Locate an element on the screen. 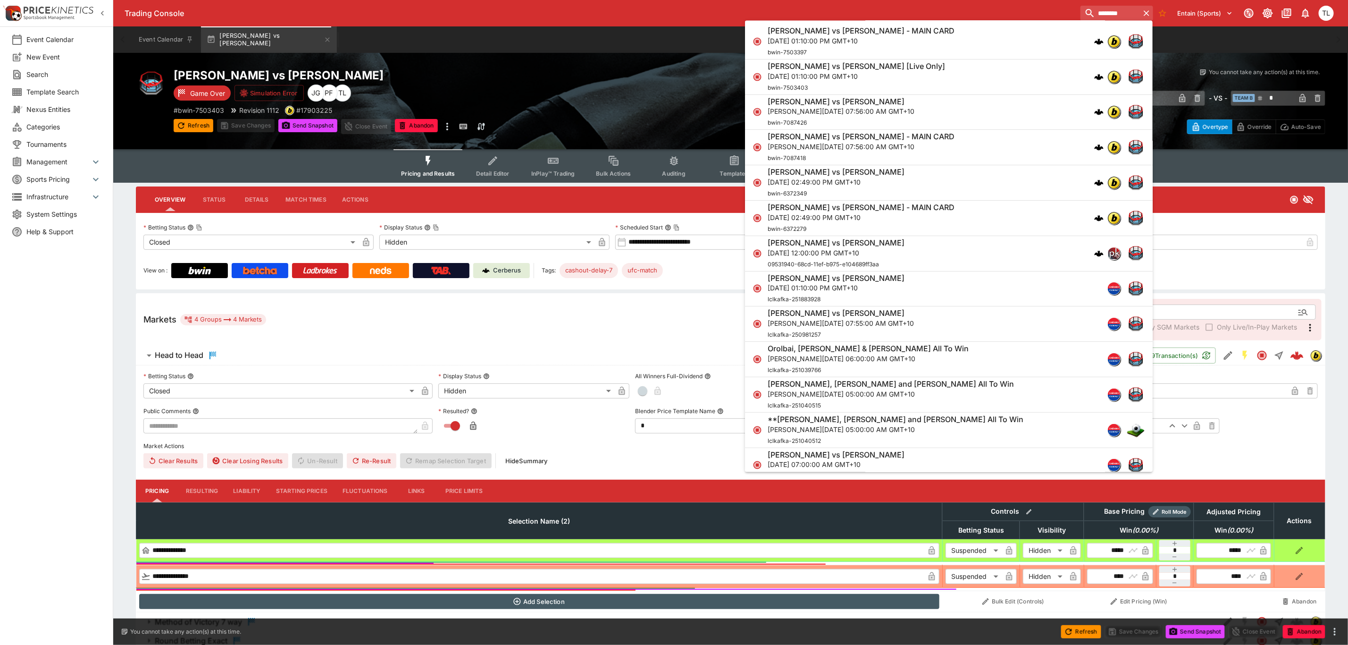 The width and height of the screenshot is (1348, 645). p: Resulted? is located at coordinates (454, 411).